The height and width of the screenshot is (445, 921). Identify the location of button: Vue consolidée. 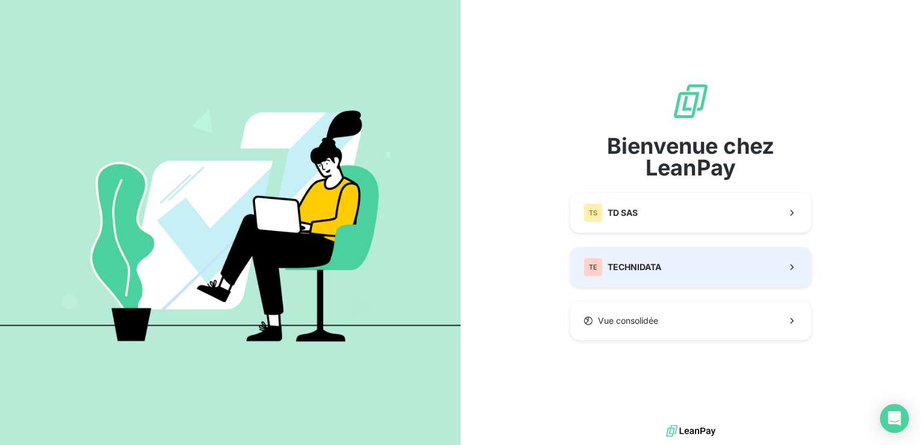
(691, 321).